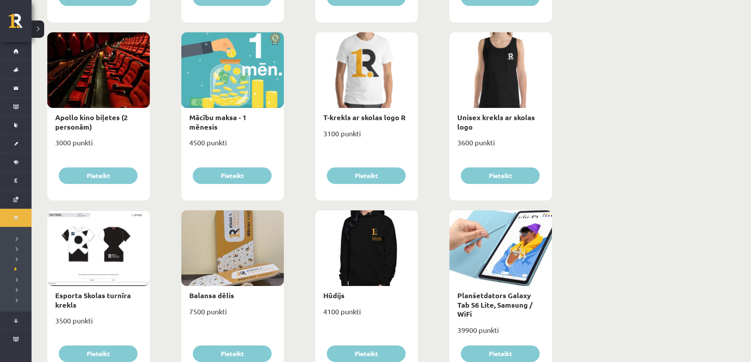  Describe the element at coordinates (232, 146) in the screenshot. I see `div: 4500 punkti` at that location.